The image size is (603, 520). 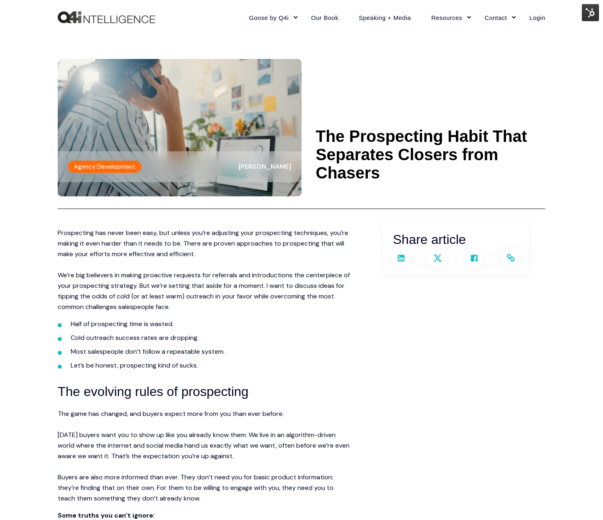 What do you see at coordinates (211, 338) in the screenshot?
I see `li: Cold outreach success rates are dropping.` at bounding box center [211, 338].